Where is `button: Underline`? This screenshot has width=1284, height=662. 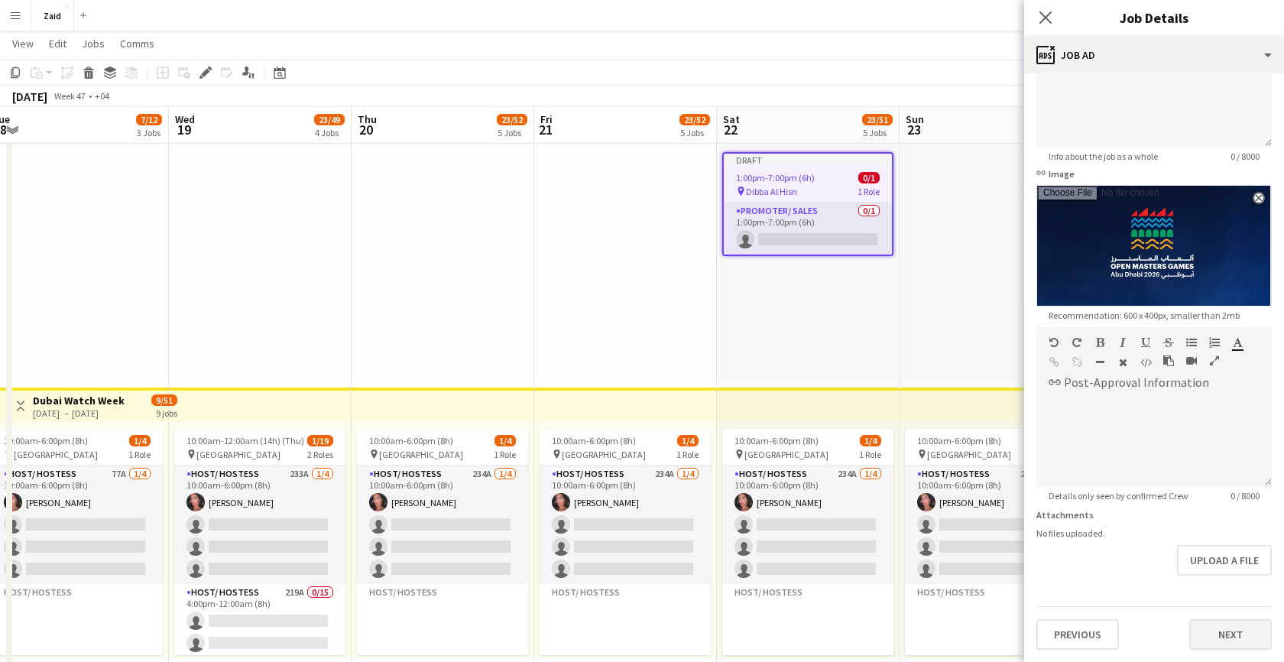 button: Underline is located at coordinates (1146, 342).